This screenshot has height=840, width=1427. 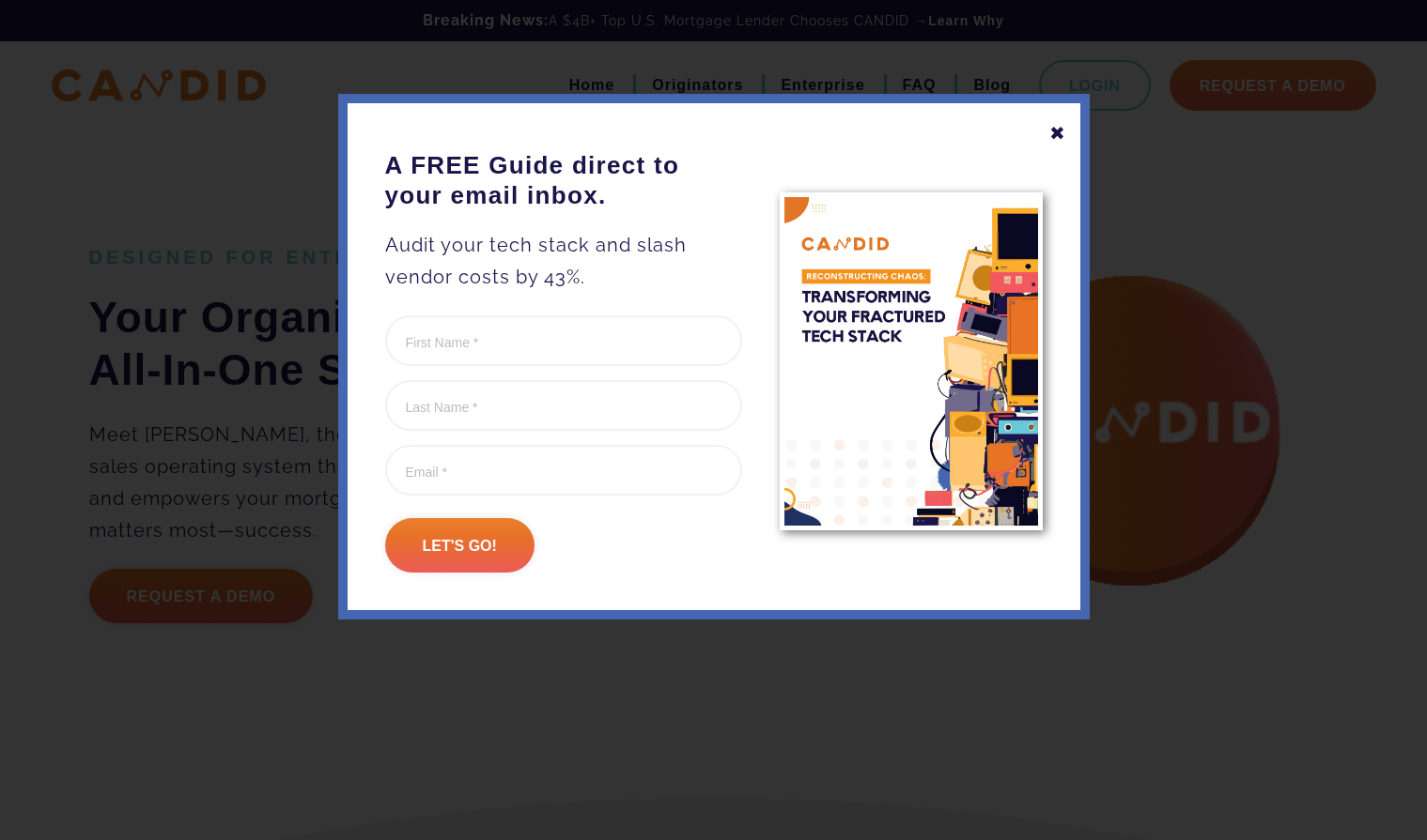 What do you see at coordinates (911, 360) in the screenshot?
I see `img: A FREE Guide direct to your email inbox.` at bounding box center [911, 360].